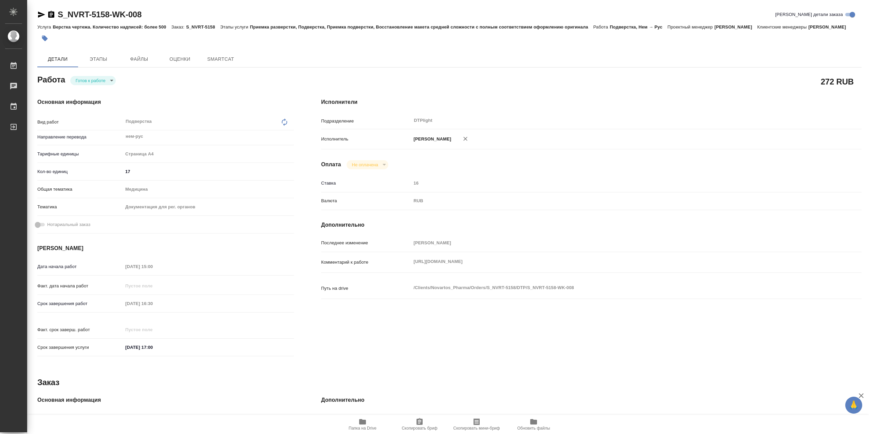 This screenshot has width=869, height=434. Describe the element at coordinates (837, 81) in the screenshot. I see `h2: 272 RUB` at that location.